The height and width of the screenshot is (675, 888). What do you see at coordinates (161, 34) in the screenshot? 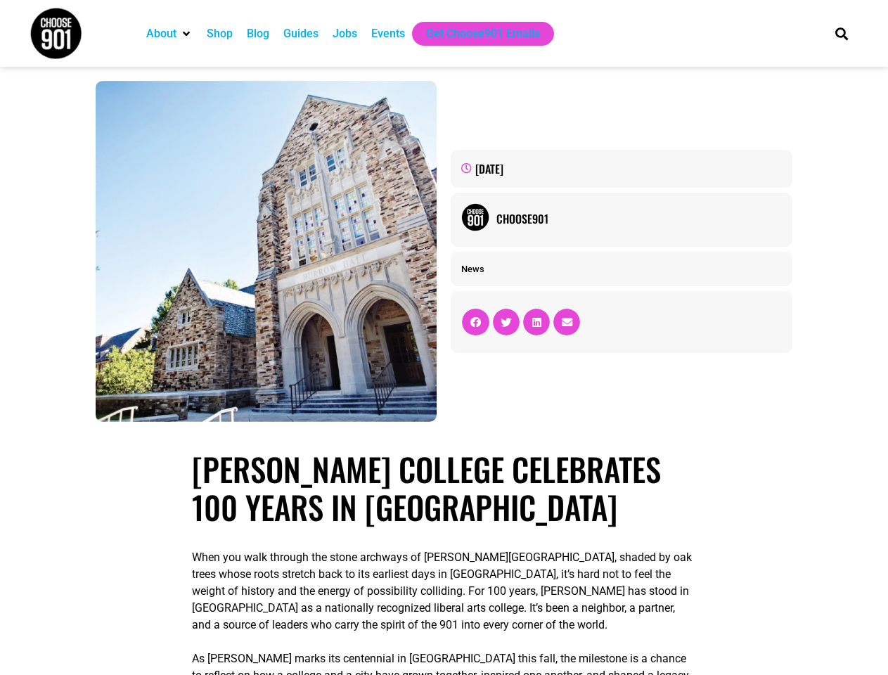
I see `a: About` at bounding box center [161, 34].